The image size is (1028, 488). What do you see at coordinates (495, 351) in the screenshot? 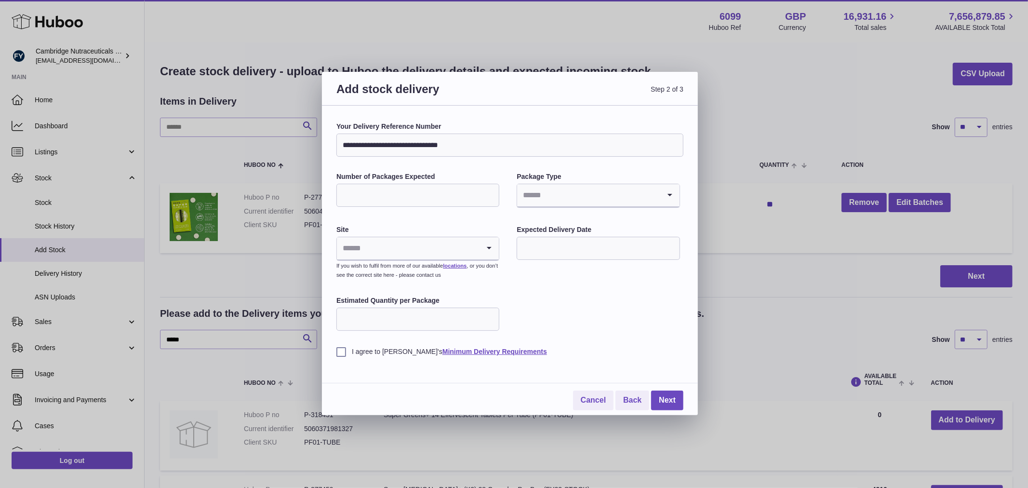
I see `a: Minimum Delivery Requirements` at bounding box center [495, 351].